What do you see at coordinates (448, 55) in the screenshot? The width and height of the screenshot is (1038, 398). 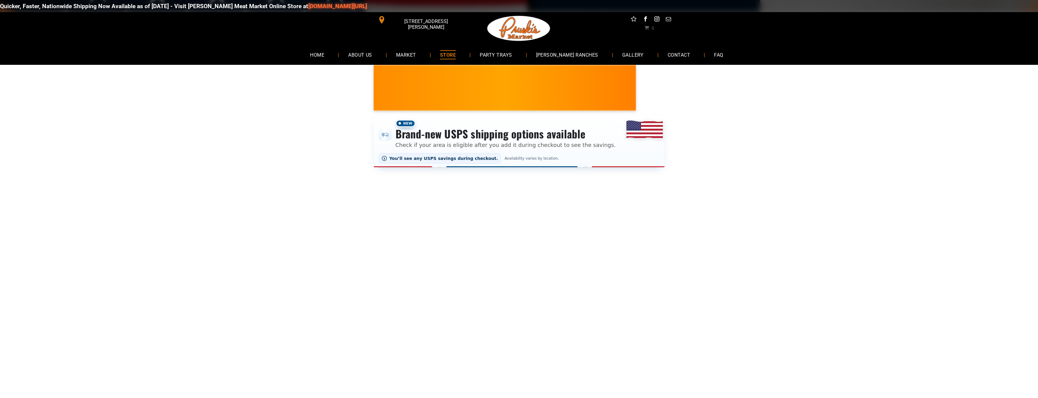 I see `a: STORE` at bounding box center [448, 55].